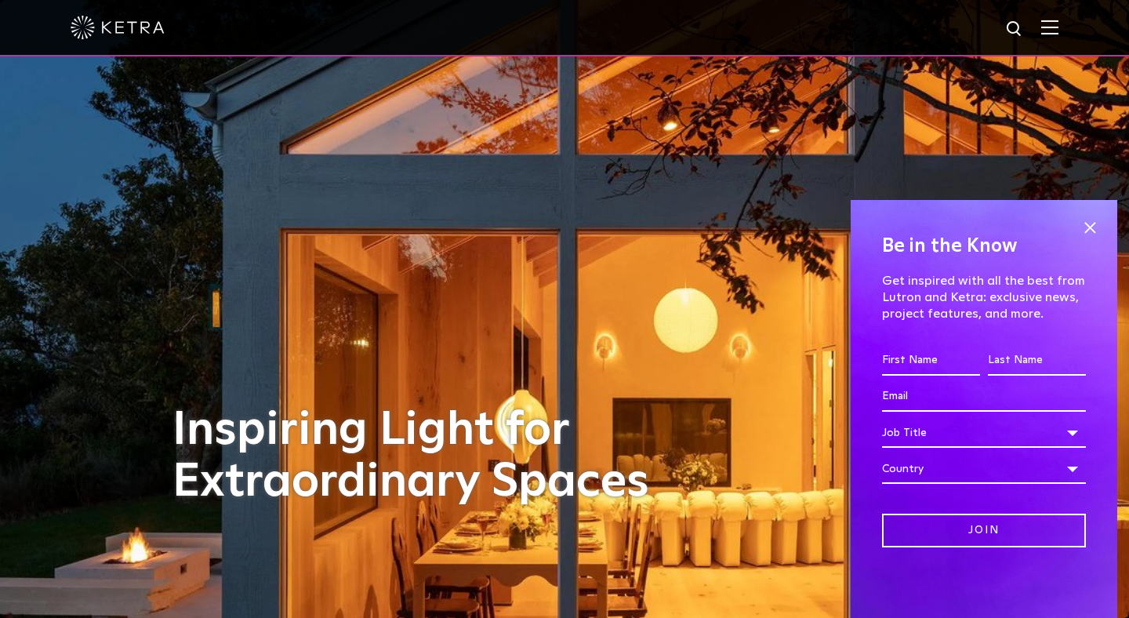 Image resolution: width=1129 pixels, height=618 pixels. What do you see at coordinates (984, 433) in the screenshot?
I see `div: Job Title` at bounding box center [984, 433].